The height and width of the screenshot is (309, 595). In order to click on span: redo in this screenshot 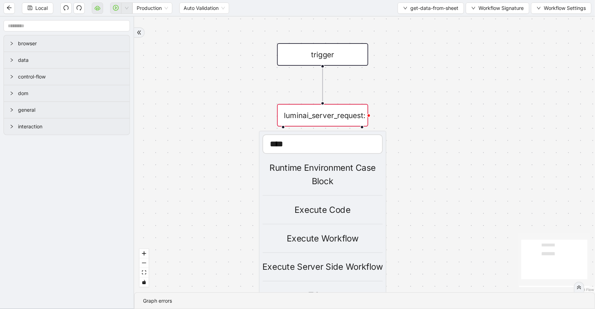, I will do `click(79, 8)`.